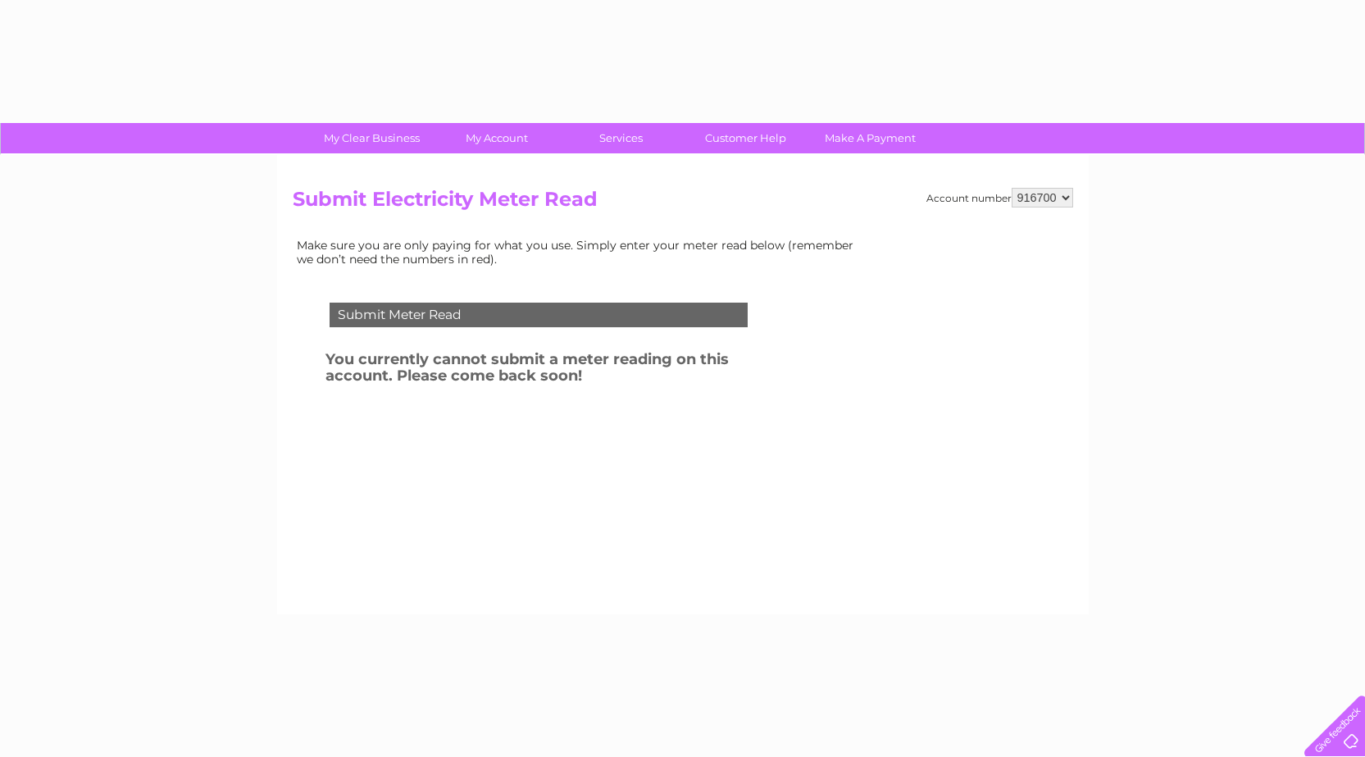 The width and height of the screenshot is (1365, 757). What do you see at coordinates (621, 138) in the screenshot?
I see `a: Services` at bounding box center [621, 138].